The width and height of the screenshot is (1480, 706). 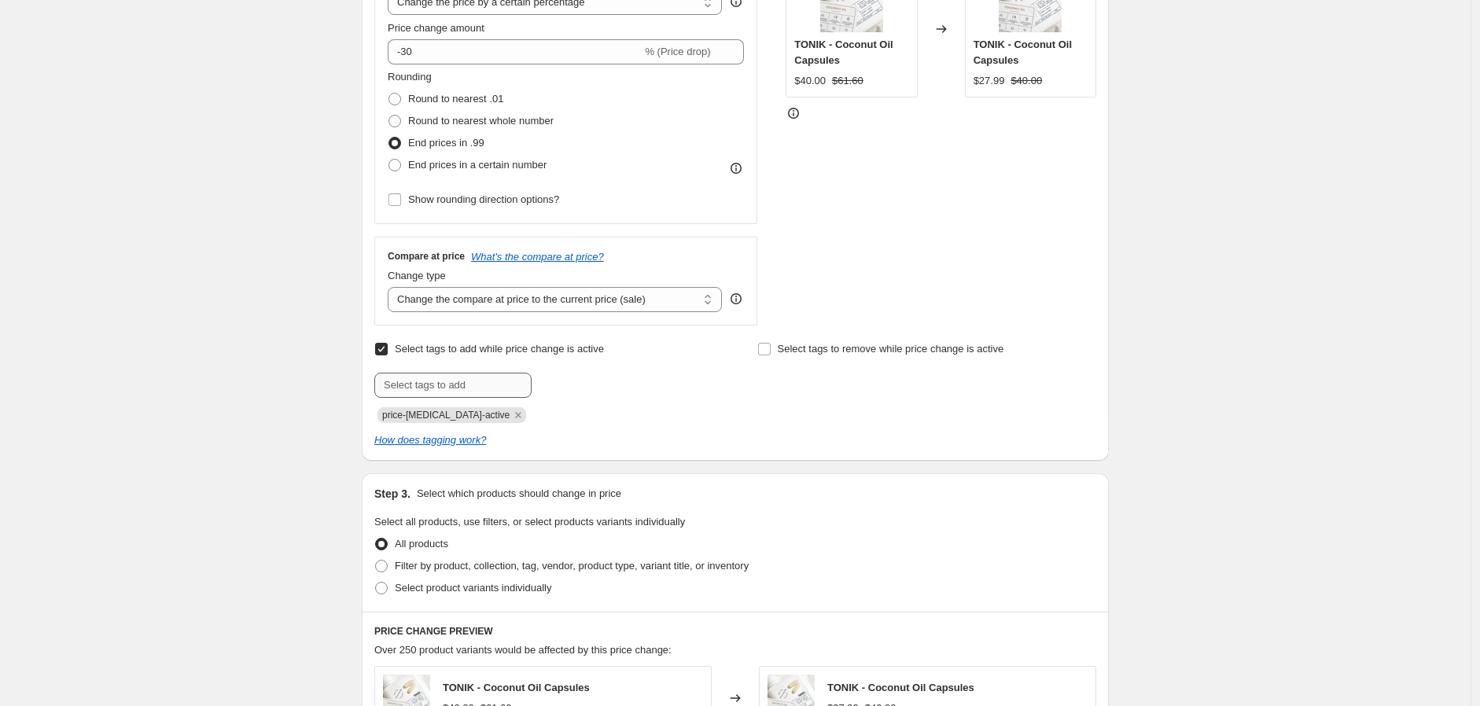 What do you see at coordinates (446, 142) in the screenshot?
I see `span: End prices in .99` at bounding box center [446, 142].